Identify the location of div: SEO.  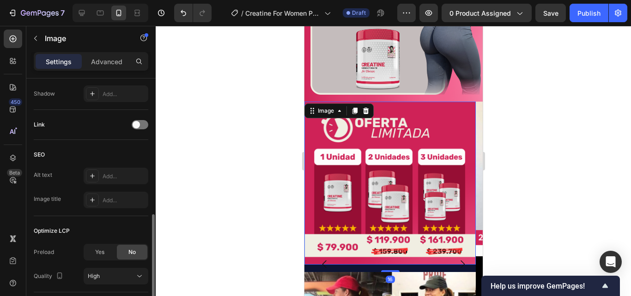
(39, 155).